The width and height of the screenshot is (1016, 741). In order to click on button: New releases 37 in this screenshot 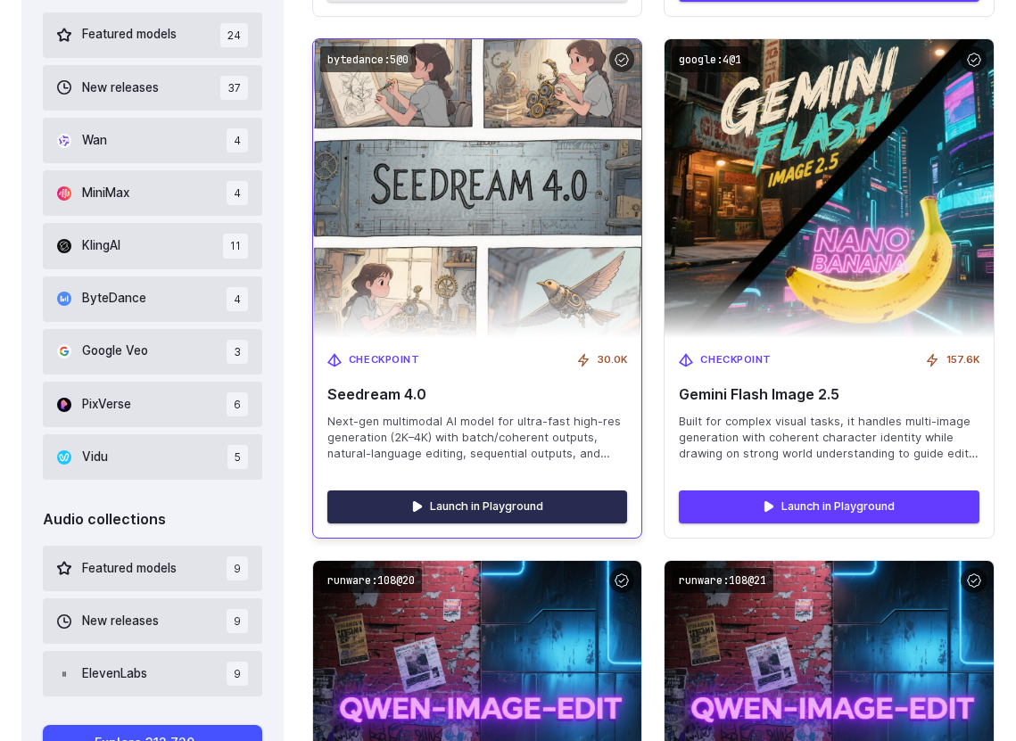, I will do `click(152, 87)`.